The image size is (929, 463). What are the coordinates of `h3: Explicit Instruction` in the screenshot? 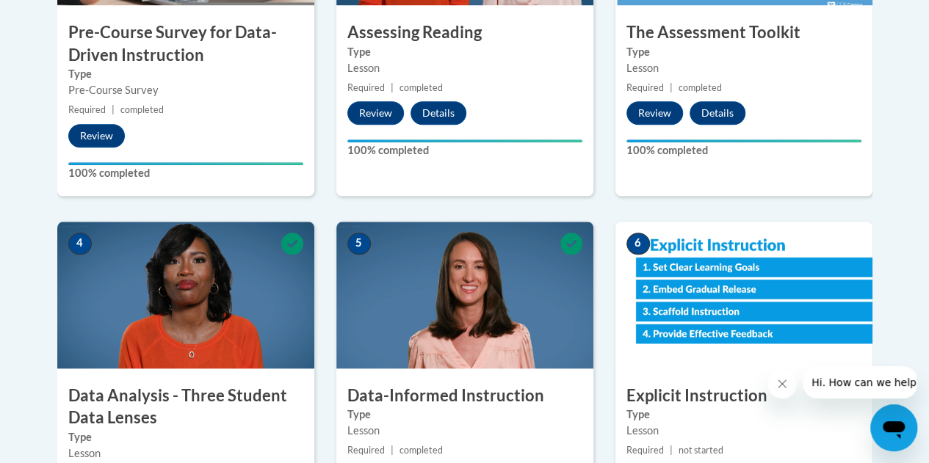 It's located at (744, 396).